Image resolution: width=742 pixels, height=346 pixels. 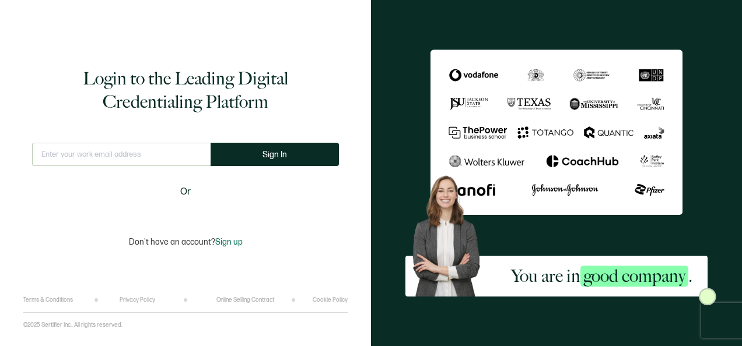 What do you see at coordinates (275, 155) in the screenshot?
I see `button: Sign In` at bounding box center [275, 155].